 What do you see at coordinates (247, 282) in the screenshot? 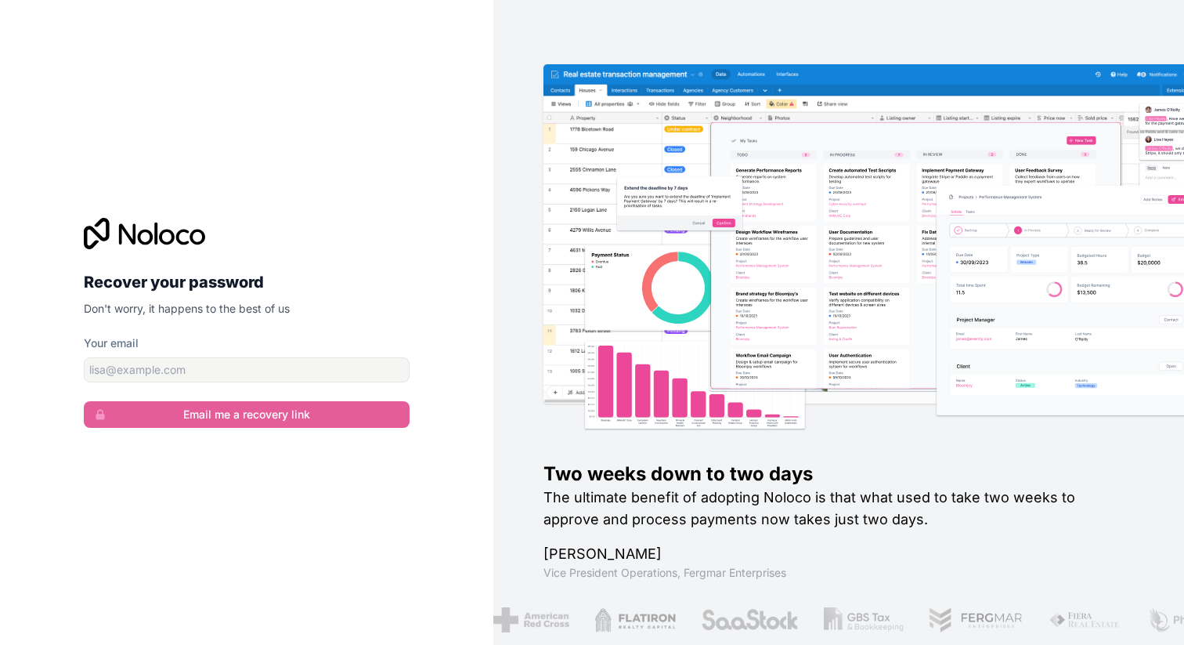
I see `h2: Recover your password` at bounding box center [247, 282].